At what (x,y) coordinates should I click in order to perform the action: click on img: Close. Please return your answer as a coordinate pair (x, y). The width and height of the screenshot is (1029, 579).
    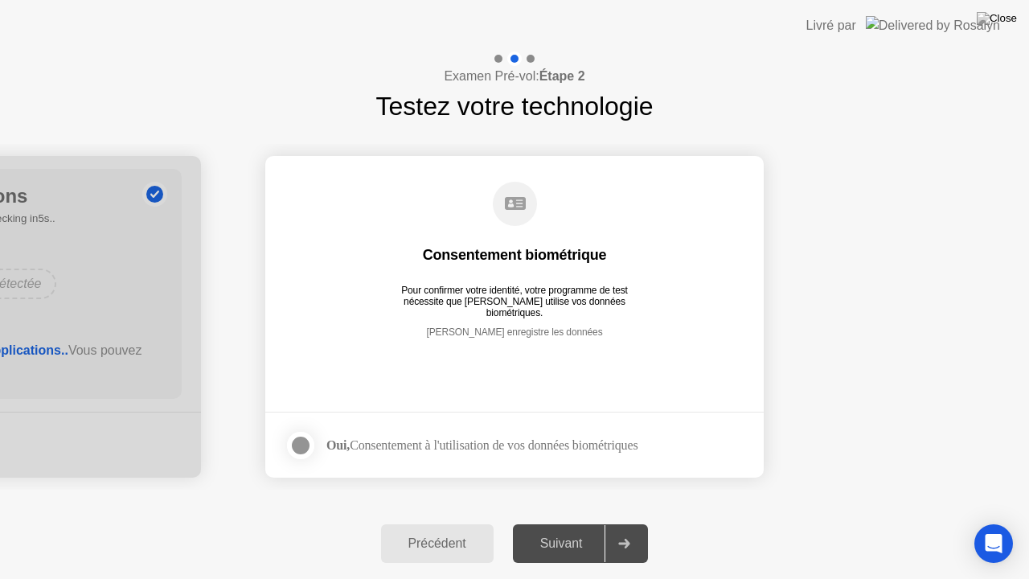
    Looking at the image, I should click on (996, 18).